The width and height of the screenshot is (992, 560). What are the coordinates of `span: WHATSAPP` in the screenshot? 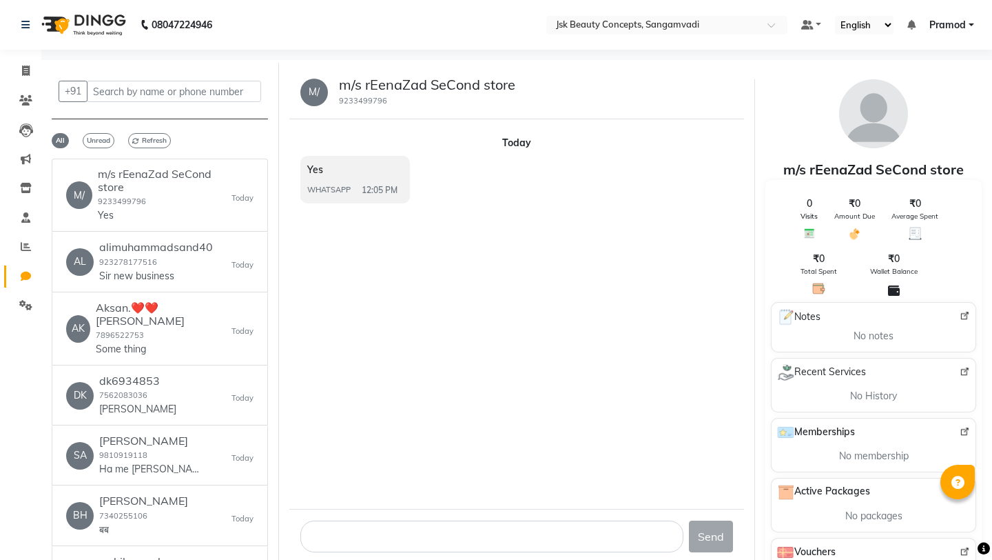 It's located at (329, 189).